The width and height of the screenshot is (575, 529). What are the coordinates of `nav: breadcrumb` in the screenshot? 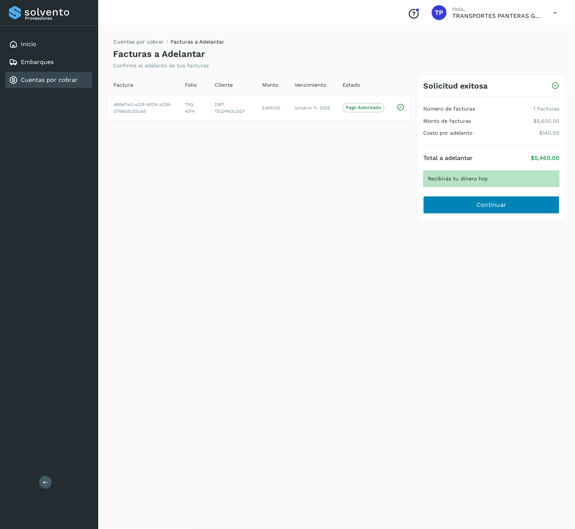 It's located at (168, 43).